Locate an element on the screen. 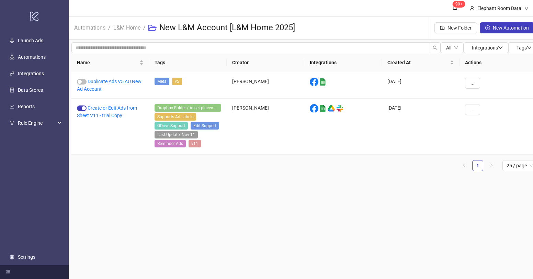 This screenshot has width=533, height=279. span: v5 is located at coordinates (177, 81).